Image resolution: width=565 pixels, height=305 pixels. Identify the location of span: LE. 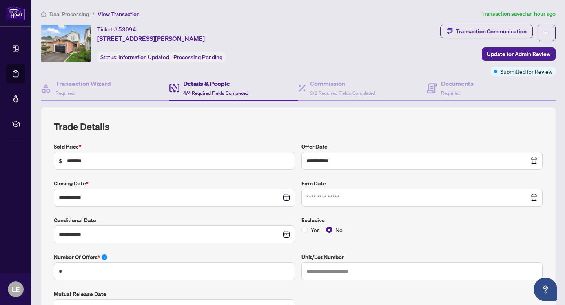
(16, 290).